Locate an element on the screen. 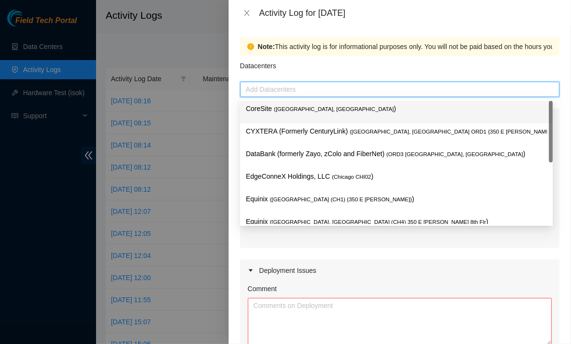 The width and height of the screenshot is (571, 344). p: CYXTERA (Formerly CenturyLink) ) is located at coordinates (396, 131).